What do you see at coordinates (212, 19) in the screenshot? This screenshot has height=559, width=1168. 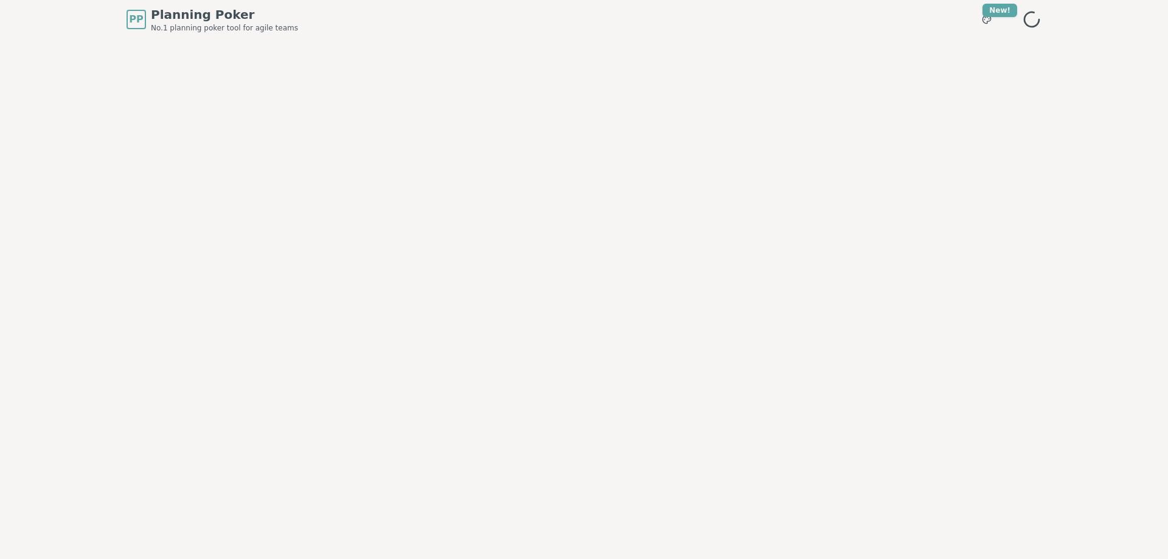 I see `a: PPPlanning PokerNo.1 planning poker tool for agile teams` at bounding box center [212, 19].